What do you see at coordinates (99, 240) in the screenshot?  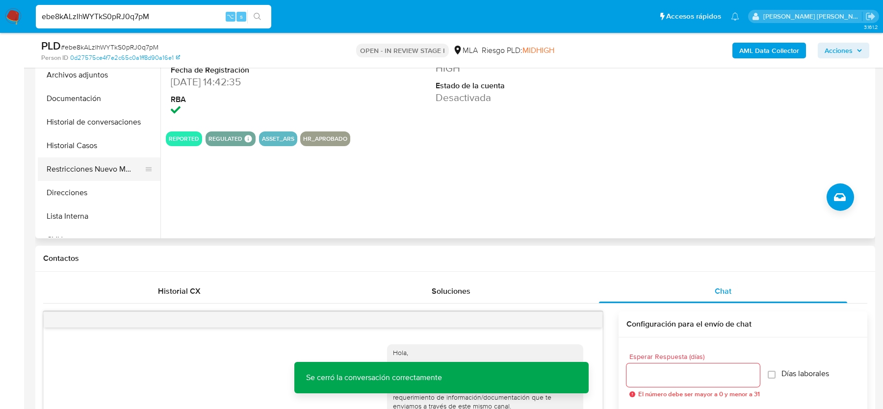 I see `button: CVU` at bounding box center [99, 240].